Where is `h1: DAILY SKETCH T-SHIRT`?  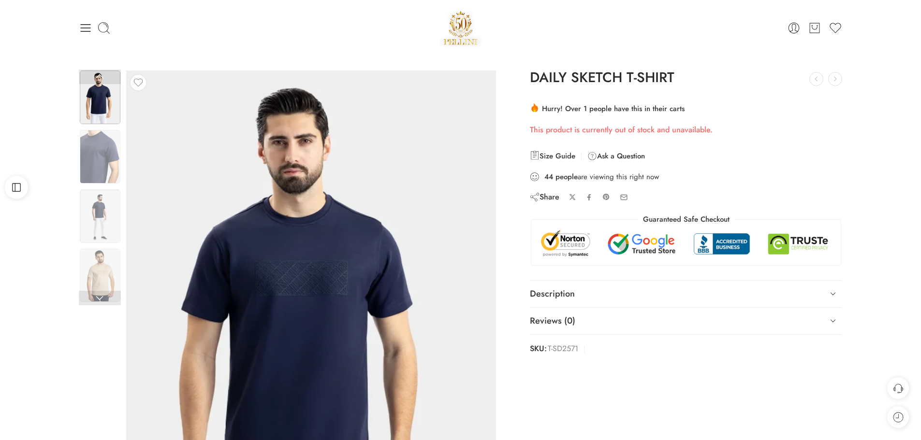 h1: DAILY SKETCH T-SHIRT is located at coordinates (686, 78).